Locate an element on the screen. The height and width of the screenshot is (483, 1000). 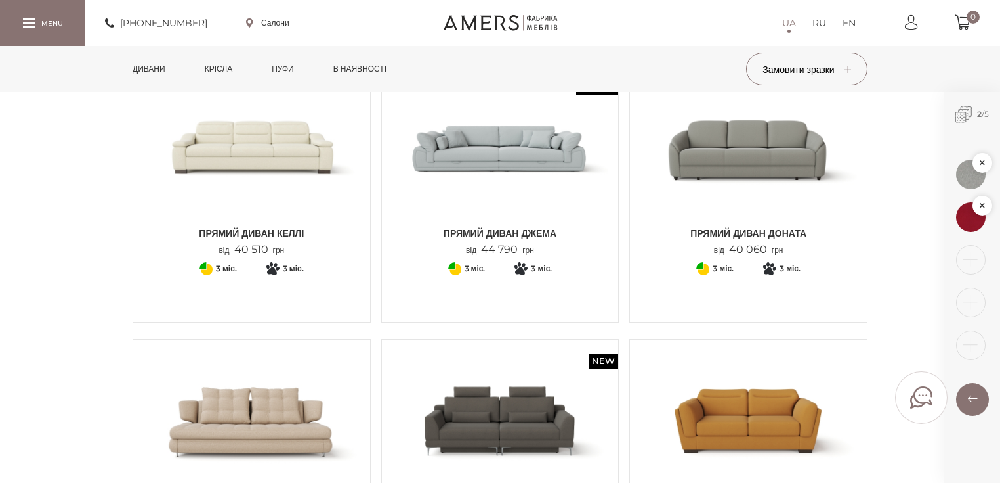
a: Крісла is located at coordinates (219, 69).